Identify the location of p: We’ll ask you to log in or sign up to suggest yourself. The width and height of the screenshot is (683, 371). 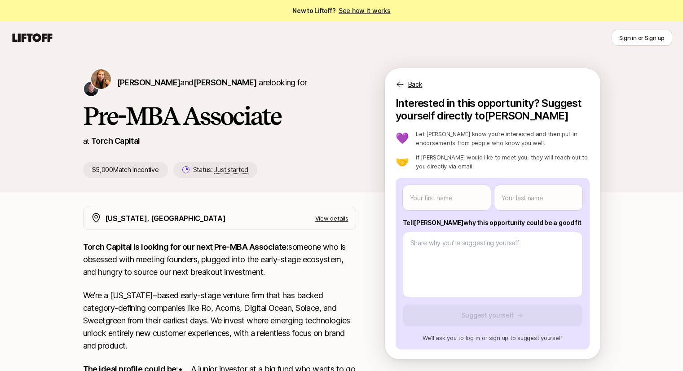
(493, 338).